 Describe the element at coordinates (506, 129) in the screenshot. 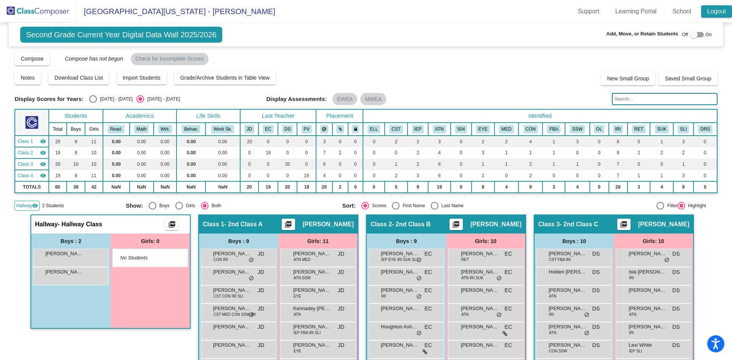

I see `button: MED` at that location.